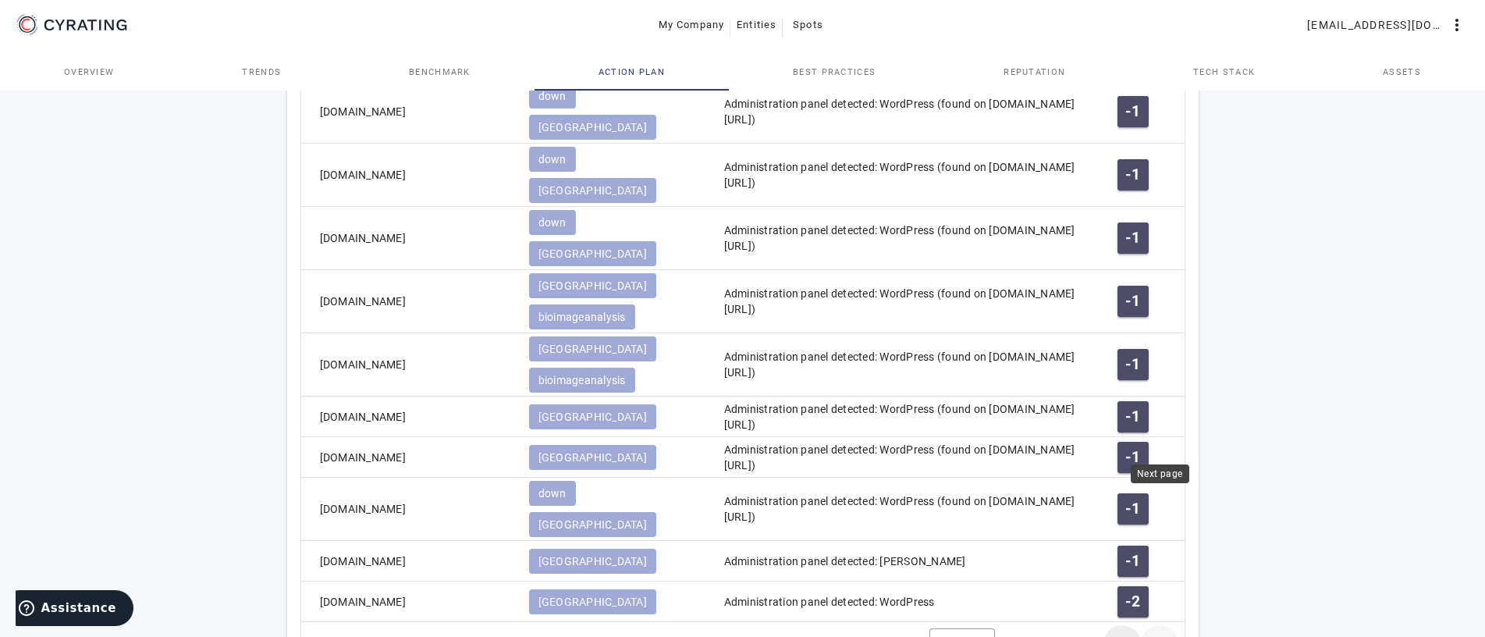 This screenshot has height=637, width=1485. What do you see at coordinates (808, 25) in the screenshot?
I see `span: Spots` at bounding box center [808, 25].